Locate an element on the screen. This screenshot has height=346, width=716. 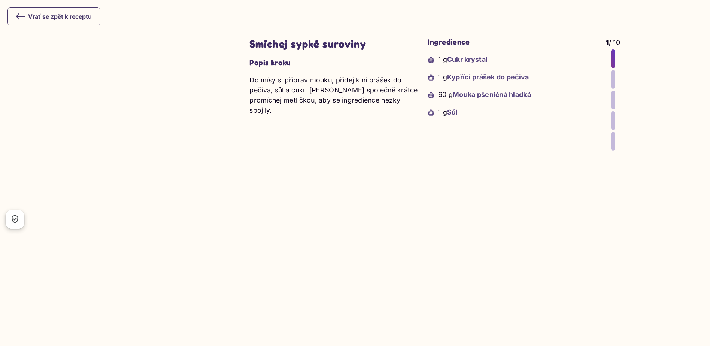
span: 1 is located at coordinates (608, 42).